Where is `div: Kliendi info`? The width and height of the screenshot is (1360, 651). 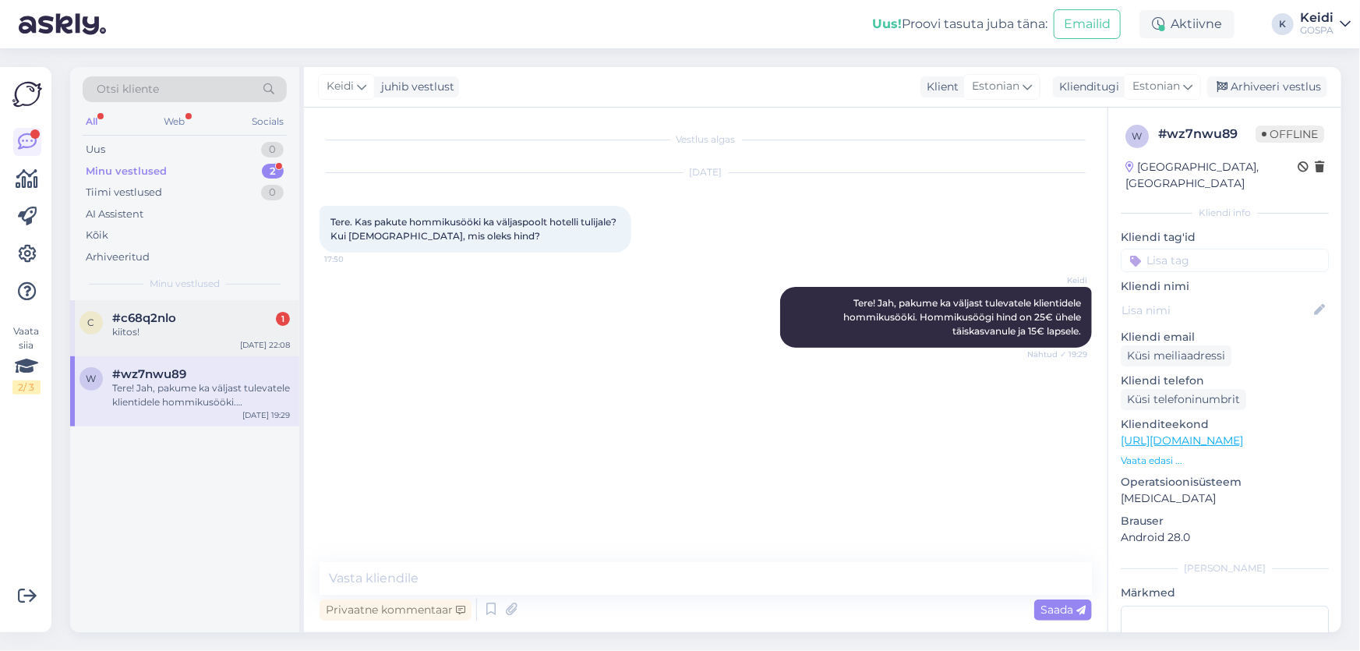
div: Kliendi info is located at coordinates (1225, 213).